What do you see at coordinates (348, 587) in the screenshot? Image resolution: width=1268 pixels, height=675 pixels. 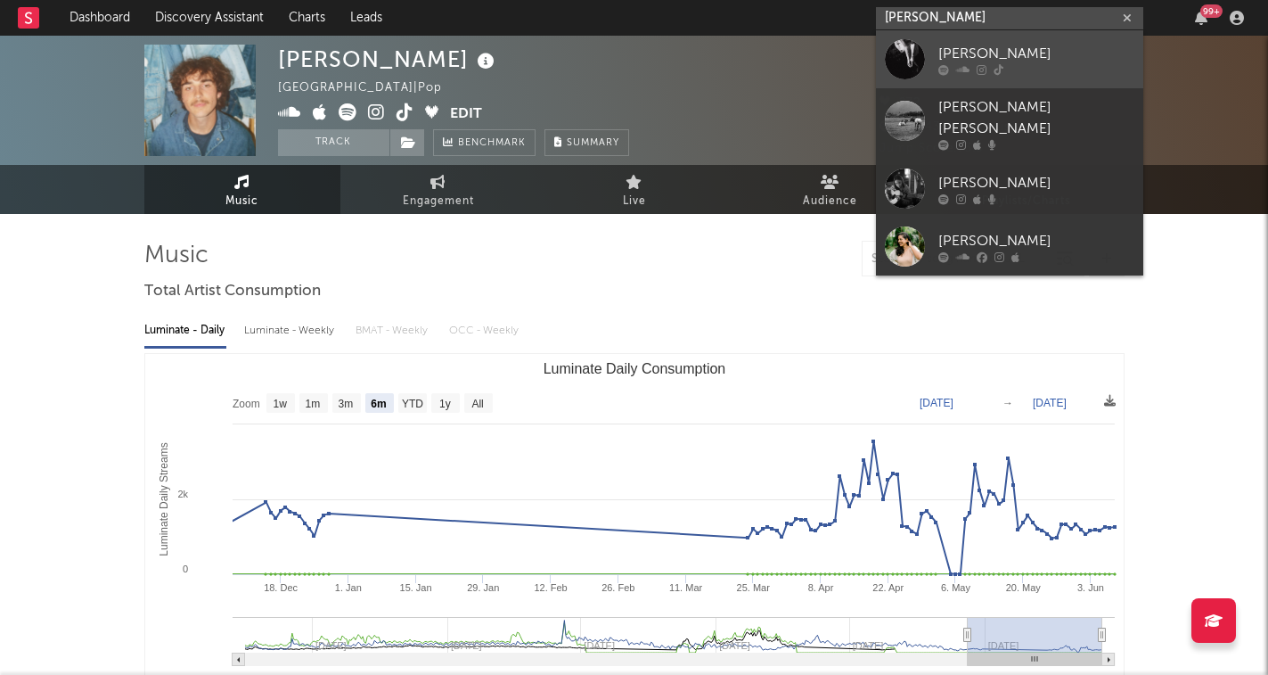 I see `text: 1. Jan` at bounding box center [348, 587].